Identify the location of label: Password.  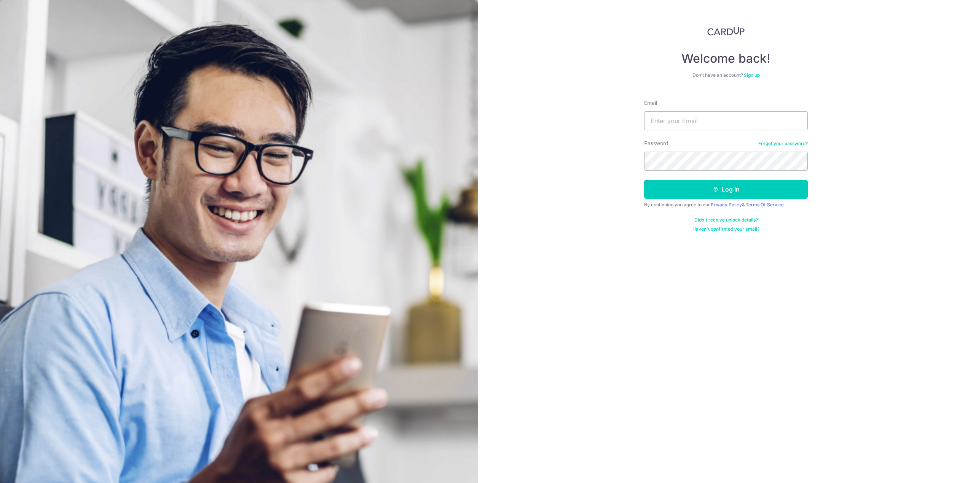
(656, 143).